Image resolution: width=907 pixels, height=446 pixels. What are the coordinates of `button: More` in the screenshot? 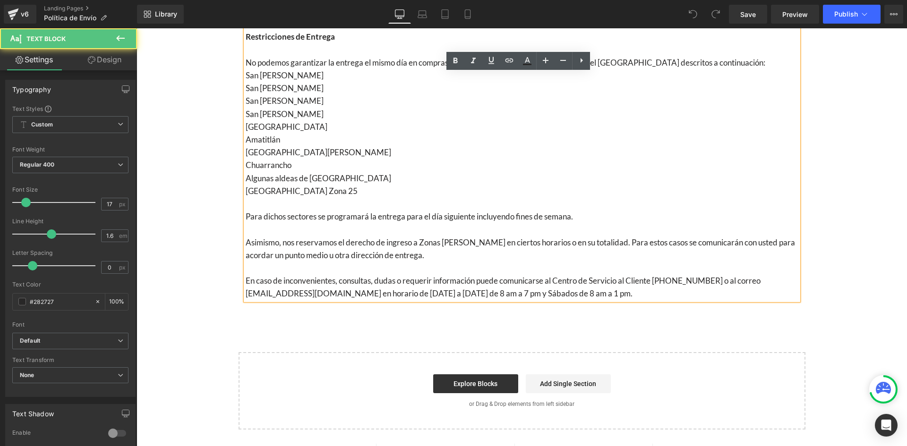 It's located at (894, 14).